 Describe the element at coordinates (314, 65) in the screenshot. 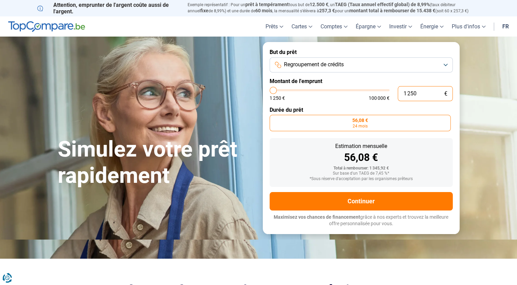

I see `span: Regroupement de crédits` at that location.